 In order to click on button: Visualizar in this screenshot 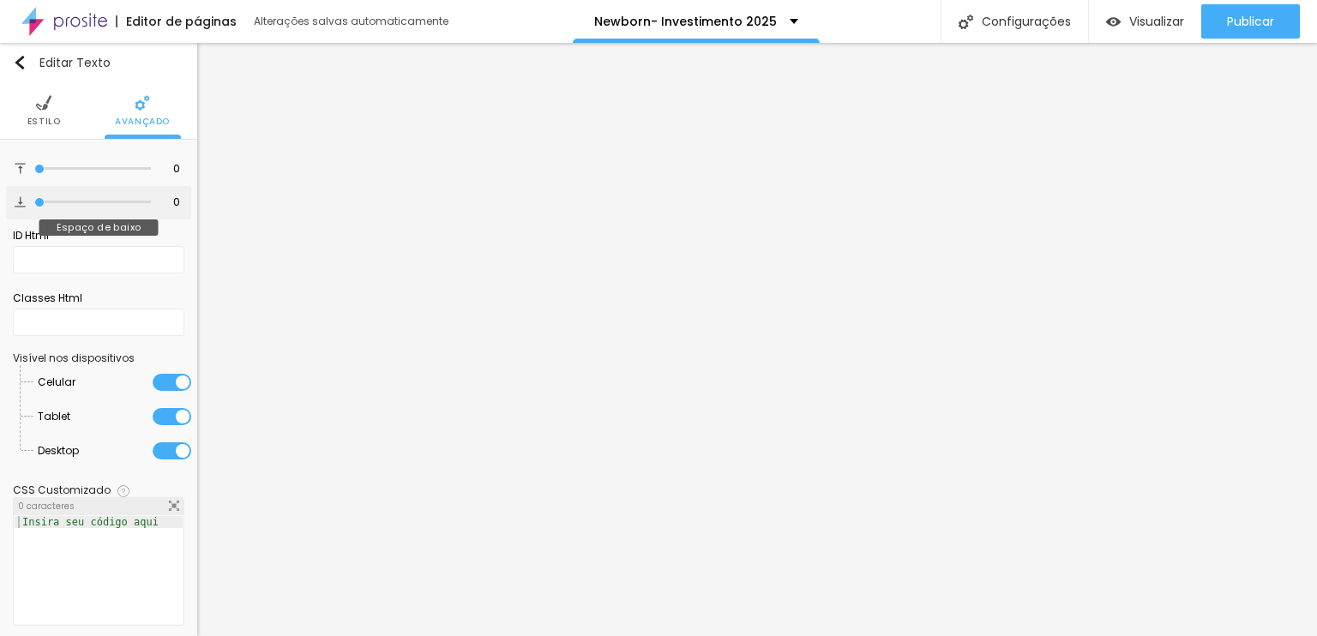, I will do `click(1144, 21)`.